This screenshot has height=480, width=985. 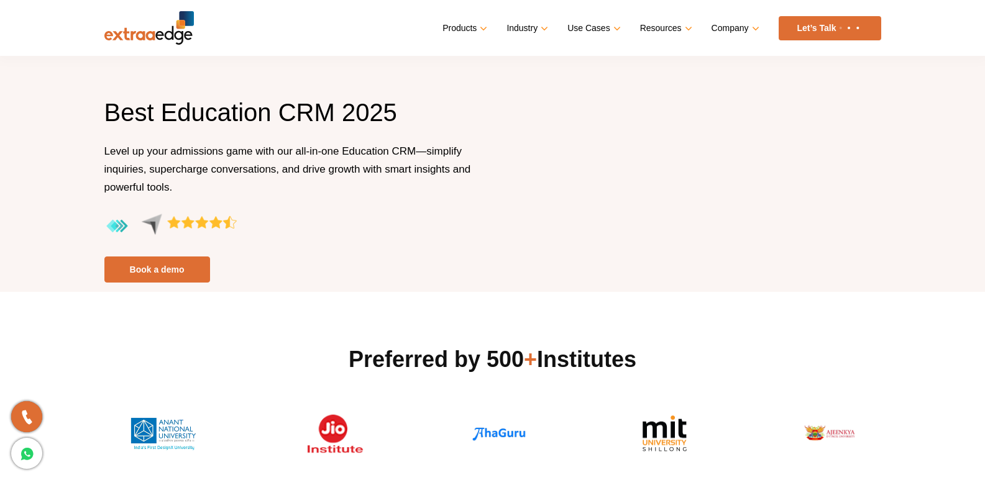 I want to click on a: Company, so click(x=734, y=28).